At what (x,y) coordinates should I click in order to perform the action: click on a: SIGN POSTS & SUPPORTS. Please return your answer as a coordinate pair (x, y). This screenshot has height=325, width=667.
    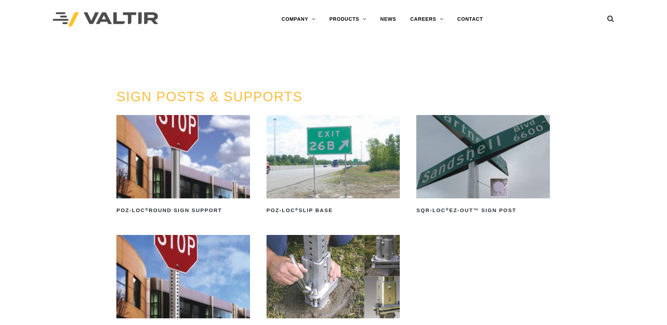
    Looking at the image, I should click on (209, 97).